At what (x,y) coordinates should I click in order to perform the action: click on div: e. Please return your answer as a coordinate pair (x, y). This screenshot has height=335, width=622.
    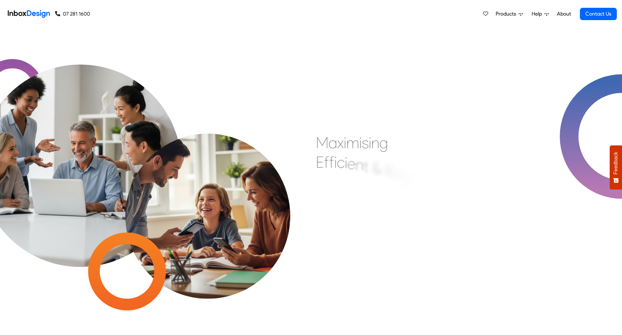
    Looking at the image, I should click on (351, 163).